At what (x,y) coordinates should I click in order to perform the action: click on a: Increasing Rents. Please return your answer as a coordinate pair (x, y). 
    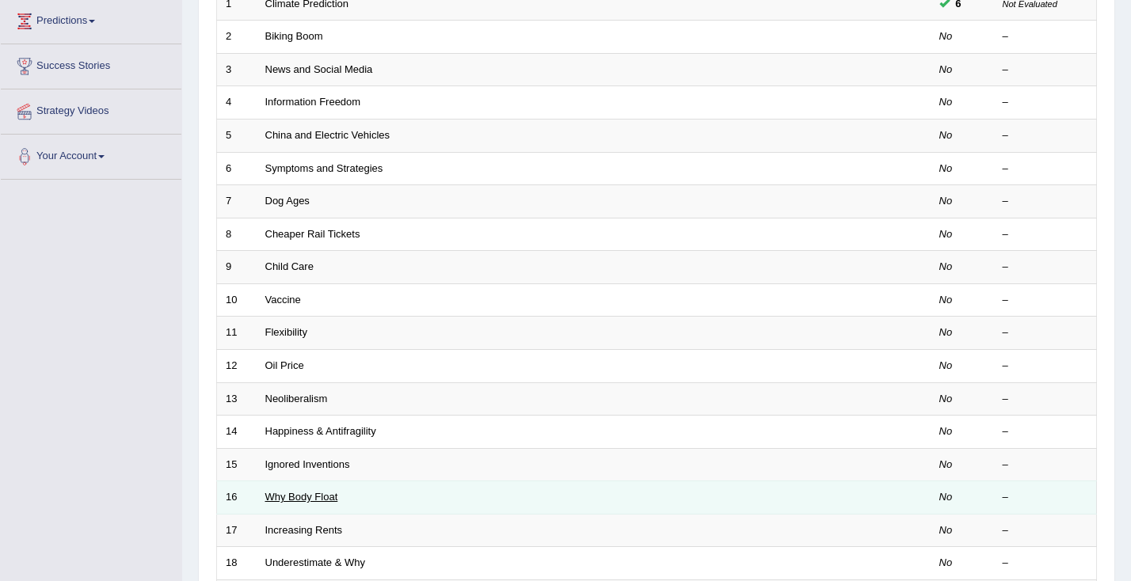
    Looking at the image, I should click on (304, 530).